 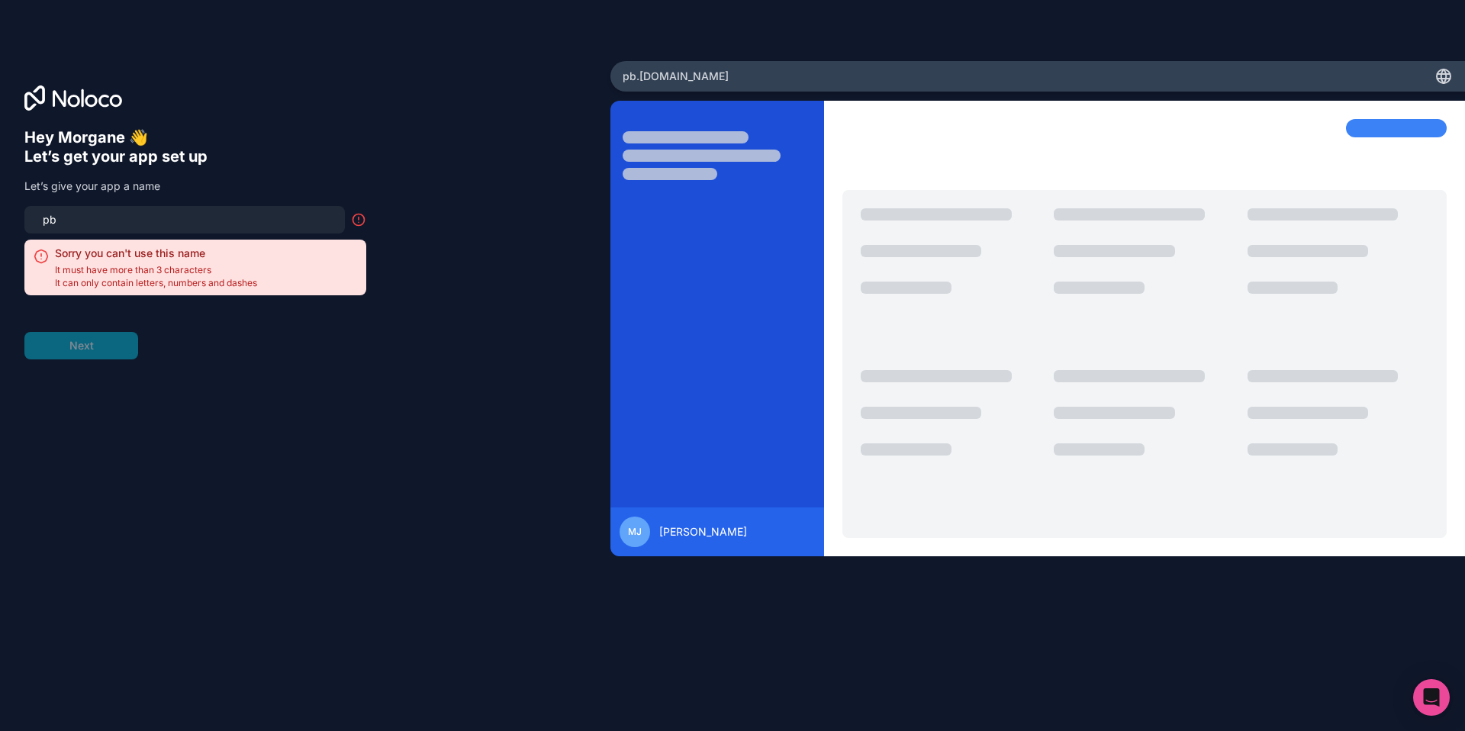 What do you see at coordinates (1431, 697) in the screenshot?
I see `div: Open Intercom Messenger` at bounding box center [1431, 697].